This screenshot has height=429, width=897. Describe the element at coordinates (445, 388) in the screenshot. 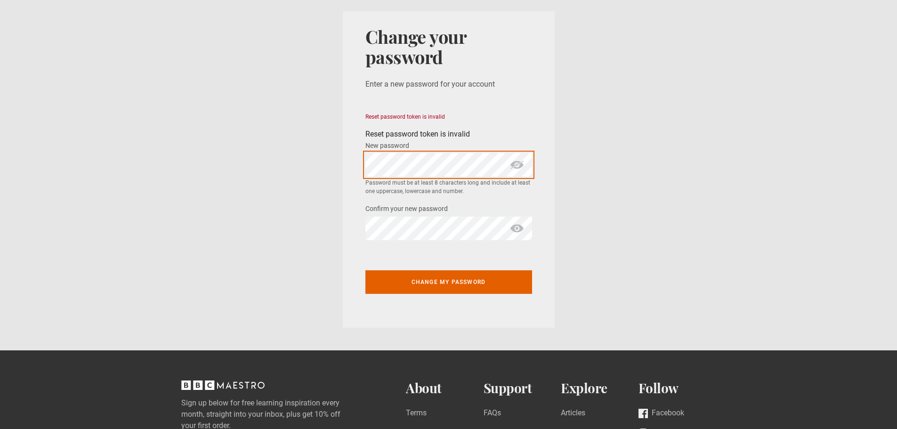

I see `h2: About` at that location.